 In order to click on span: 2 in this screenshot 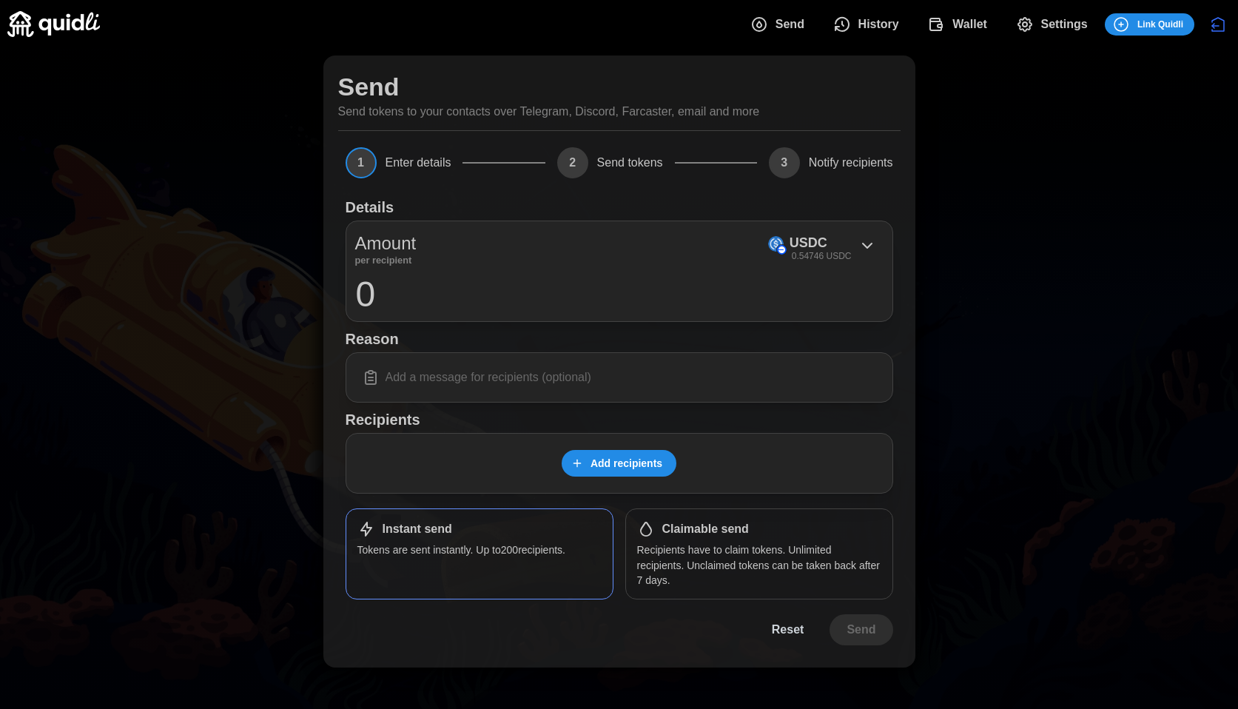, I will do `click(573, 163)`.